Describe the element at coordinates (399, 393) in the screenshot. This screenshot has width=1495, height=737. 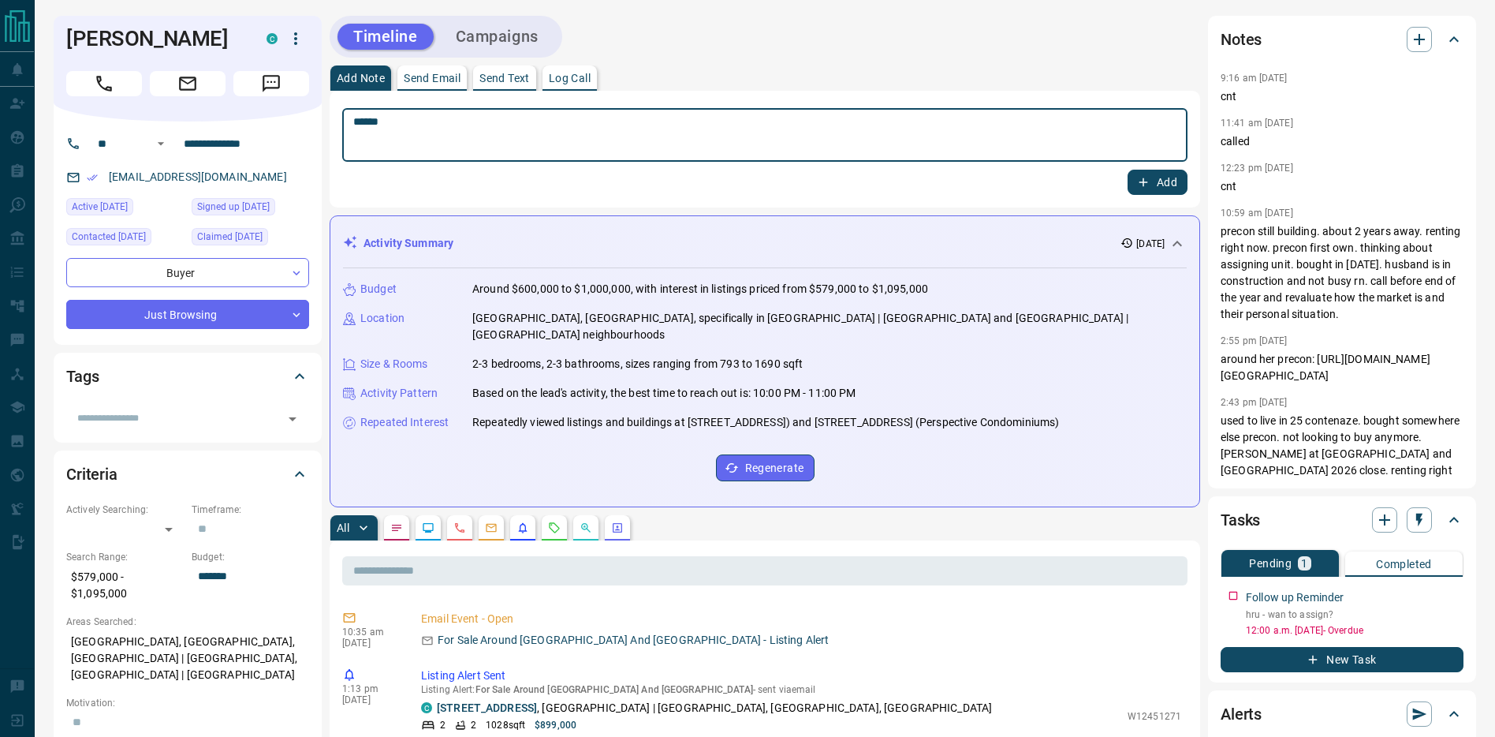
I see `p: Activity Pattern` at that location.